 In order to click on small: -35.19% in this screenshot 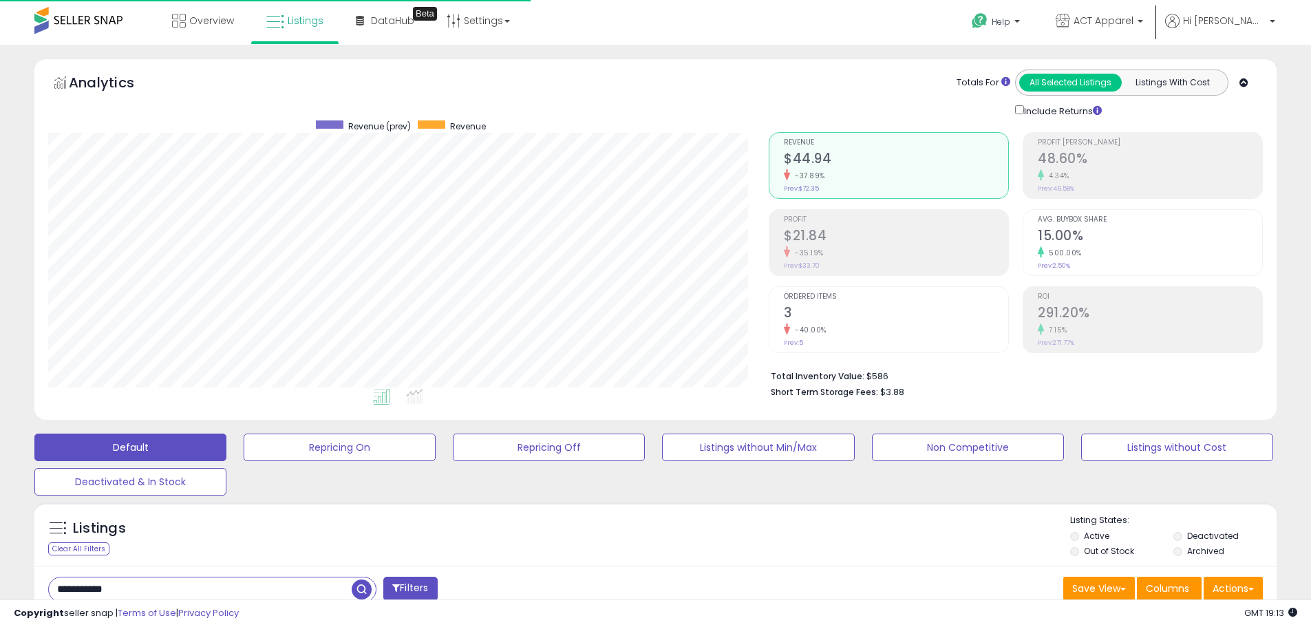, I will do `click(806, 252)`.